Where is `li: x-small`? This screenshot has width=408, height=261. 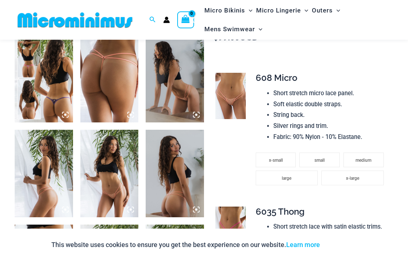
li: x-small is located at coordinates (276, 160).